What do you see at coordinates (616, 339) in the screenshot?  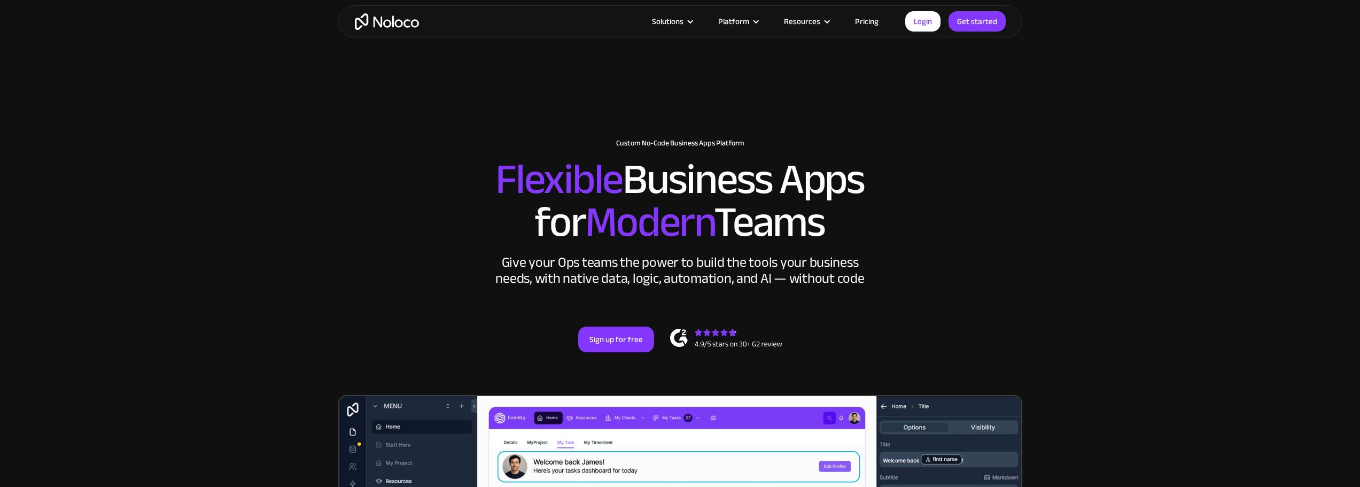 I see `a: Sign up for free` at bounding box center [616, 339].